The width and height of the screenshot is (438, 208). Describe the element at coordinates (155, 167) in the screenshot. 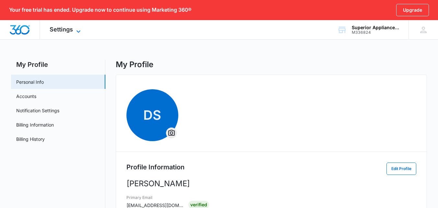

I see `h2: Profile Information` at that location.